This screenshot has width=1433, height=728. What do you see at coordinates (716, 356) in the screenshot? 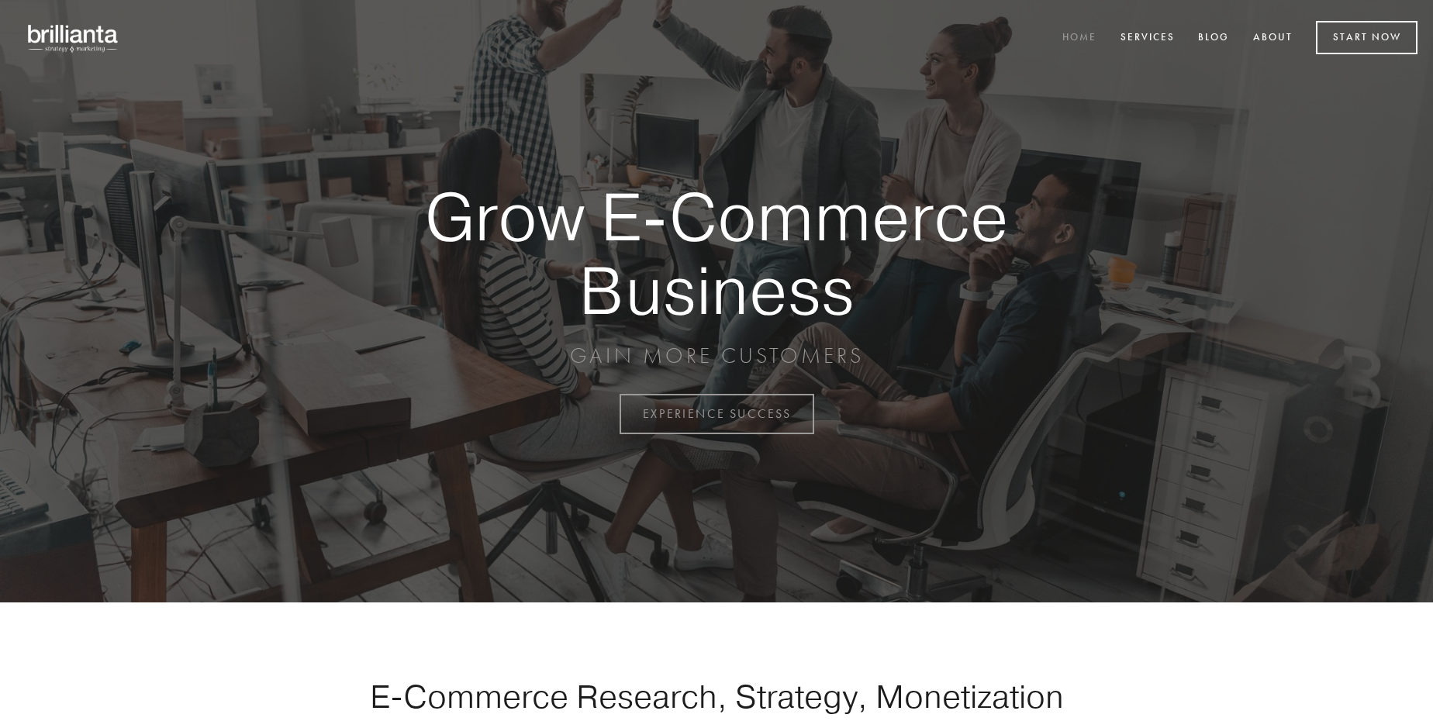
I see `p: GAIN MORE CUSTOMERS` at bounding box center [716, 356].